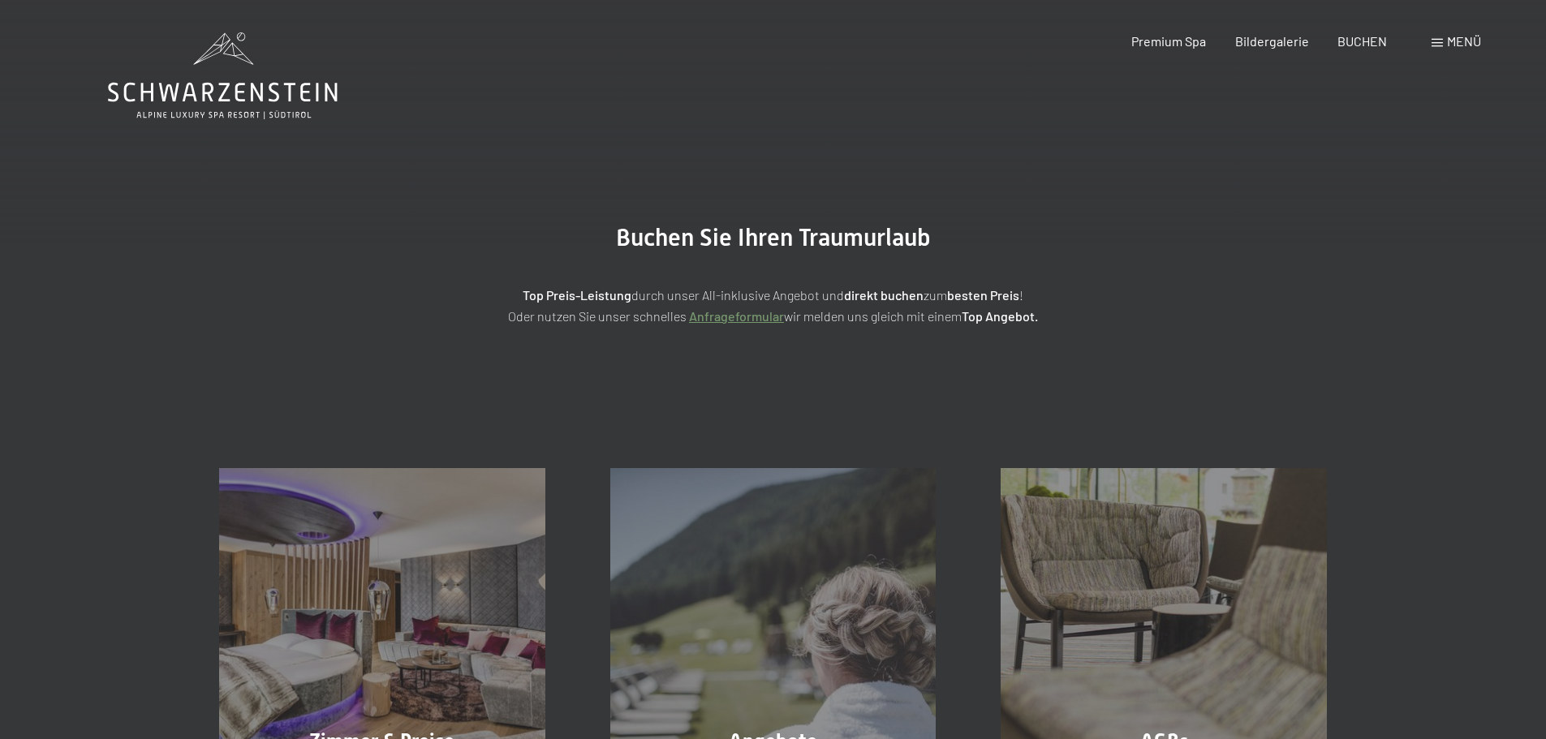  I want to click on span: Premium Spa, so click(1169, 41).